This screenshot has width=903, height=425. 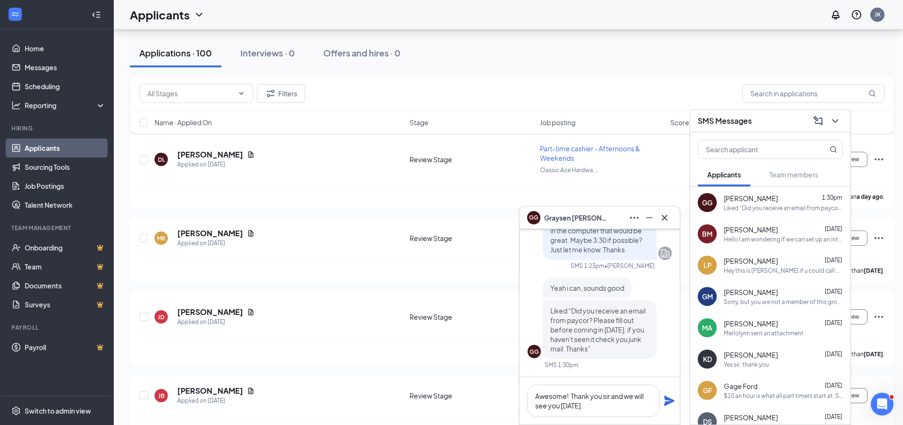 What do you see at coordinates (160, 15) in the screenshot?
I see `h1: Applicants` at bounding box center [160, 15].